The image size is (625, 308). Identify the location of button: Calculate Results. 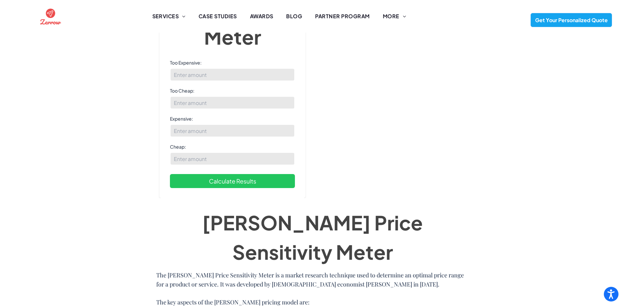
(232, 181).